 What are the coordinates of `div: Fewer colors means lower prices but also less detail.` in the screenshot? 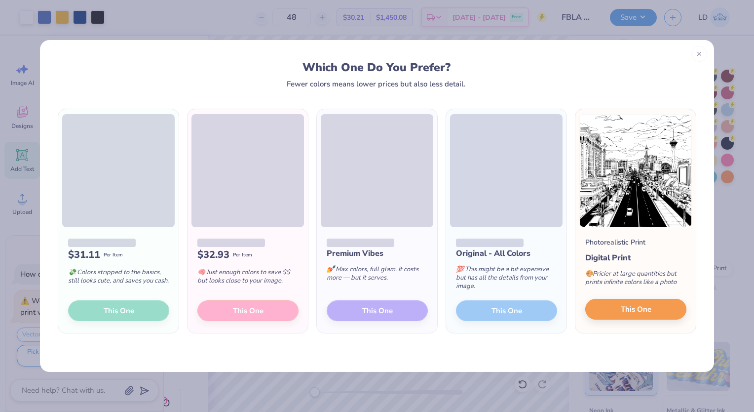 It's located at (376, 84).